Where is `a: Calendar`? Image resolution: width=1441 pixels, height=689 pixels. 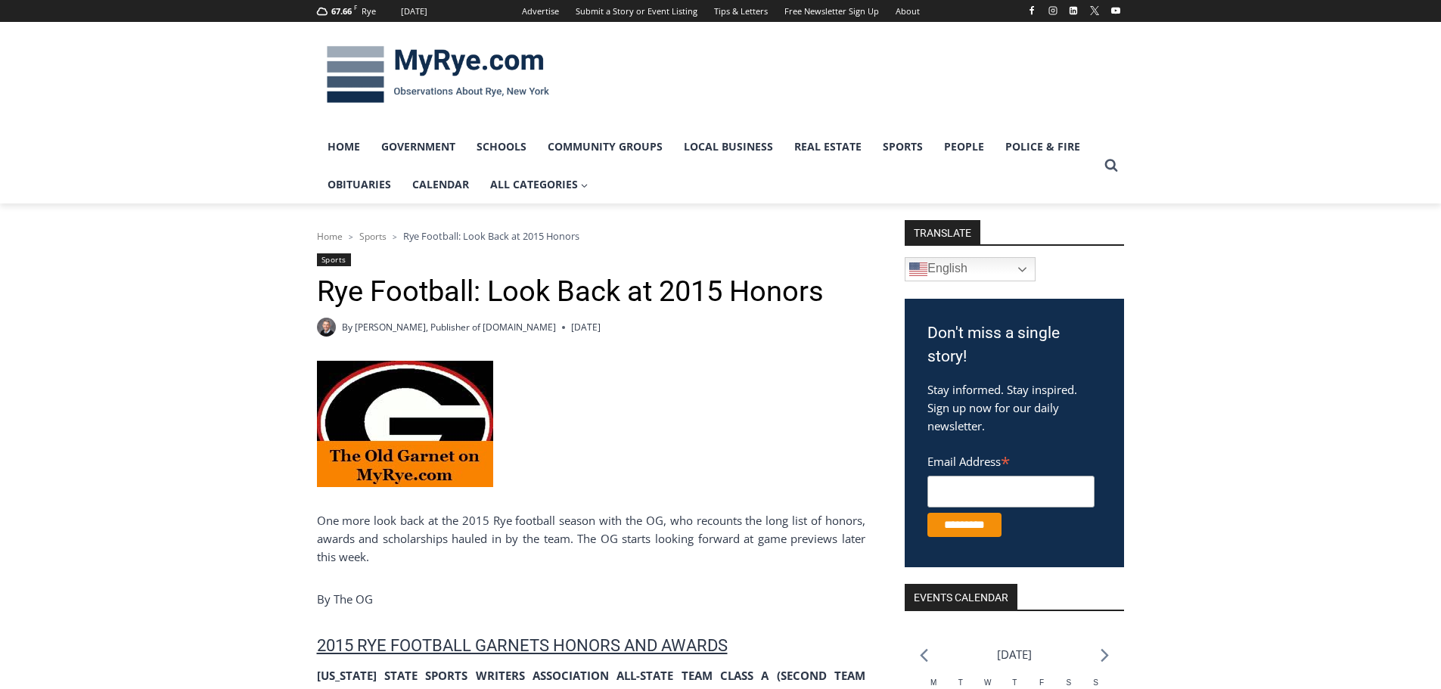 a: Calendar is located at coordinates (440, 185).